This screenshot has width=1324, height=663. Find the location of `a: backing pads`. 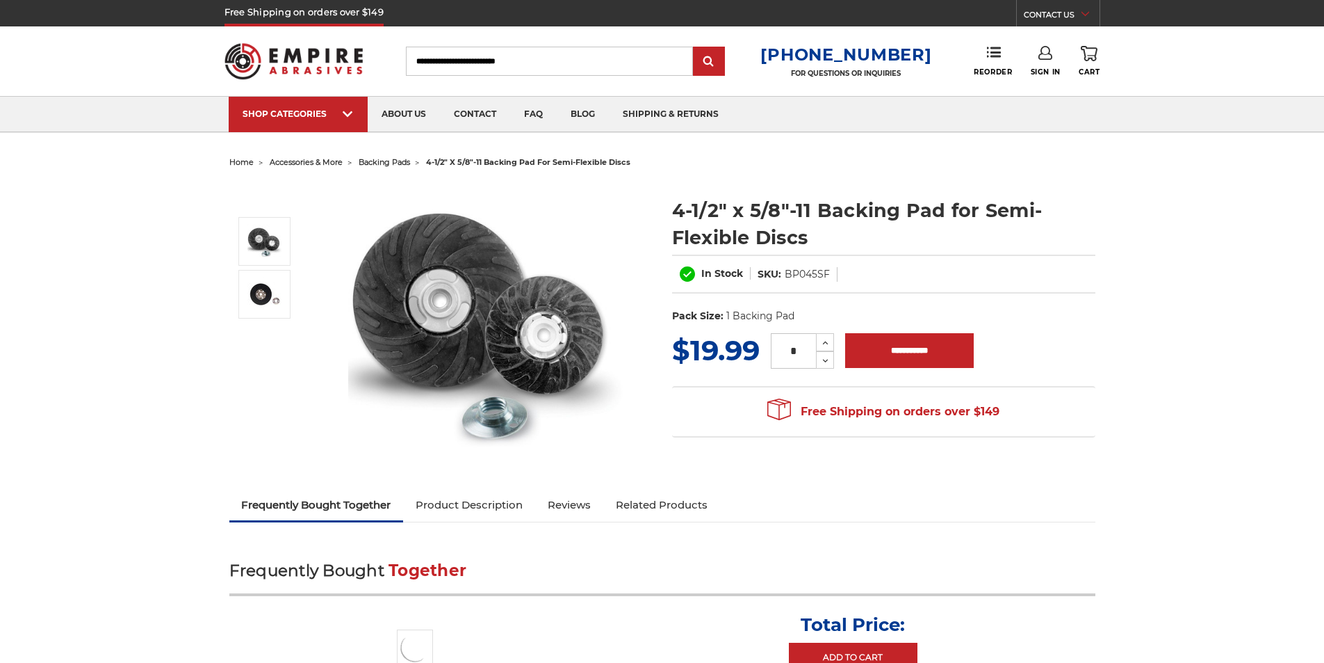

a: backing pads is located at coordinates (384, 162).